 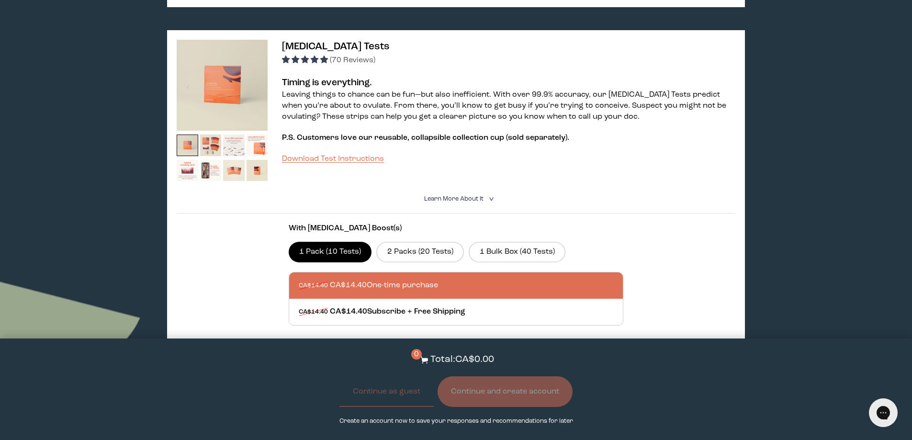 I want to click on button: Continue as guest, so click(x=386, y=392).